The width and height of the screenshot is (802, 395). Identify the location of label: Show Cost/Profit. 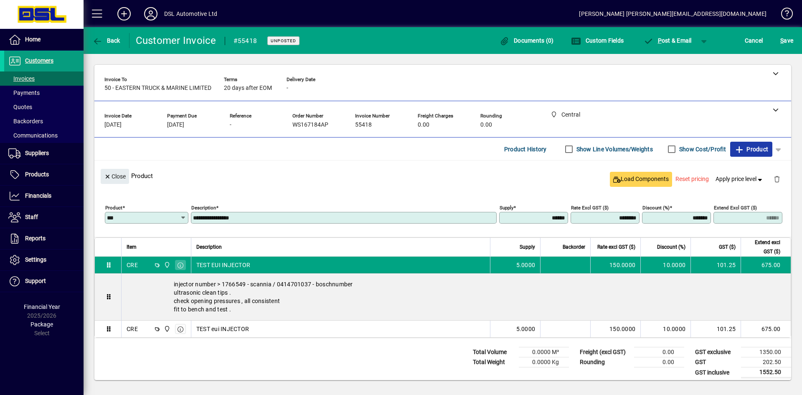
(702, 149).